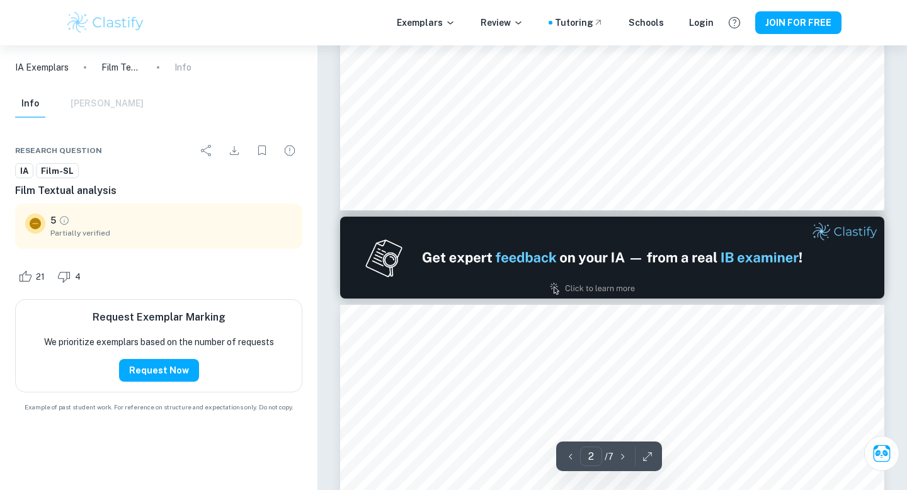 Image resolution: width=907 pixels, height=490 pixels. I want to click on div: Tutoring, so click(579, 23).